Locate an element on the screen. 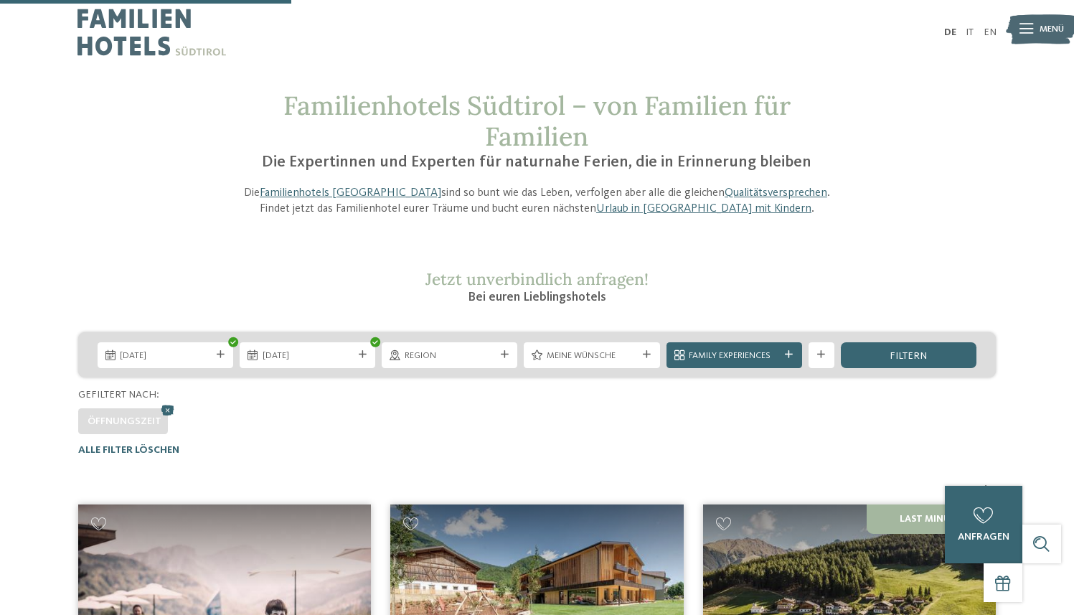  span: Family Experiences is located at coordinates (734, 356).